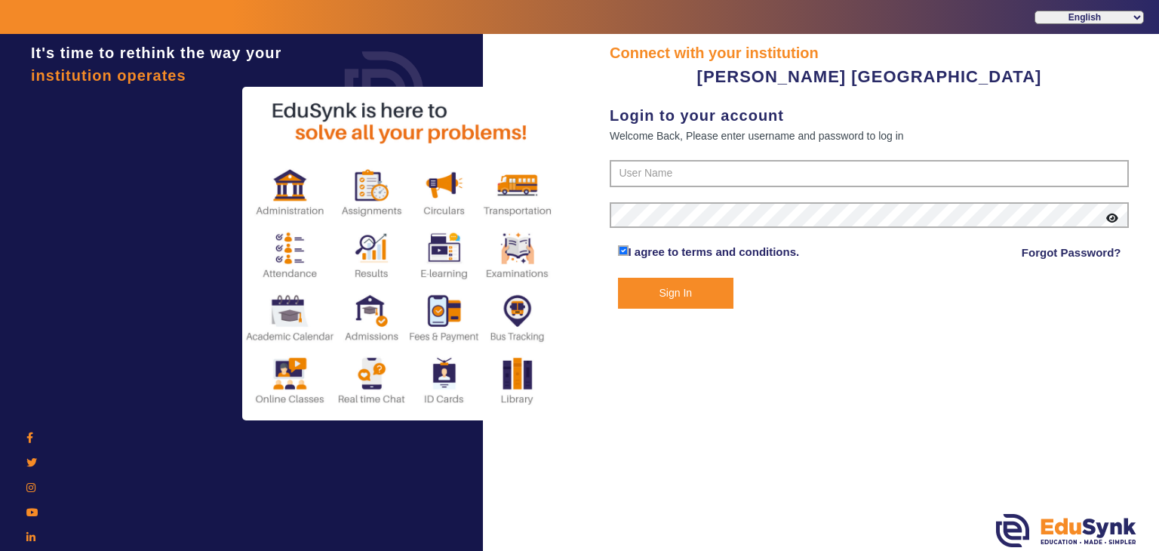  Describe the element at coordinates (109, 75) in the screenshot. I see `span: institution operates` at that location.